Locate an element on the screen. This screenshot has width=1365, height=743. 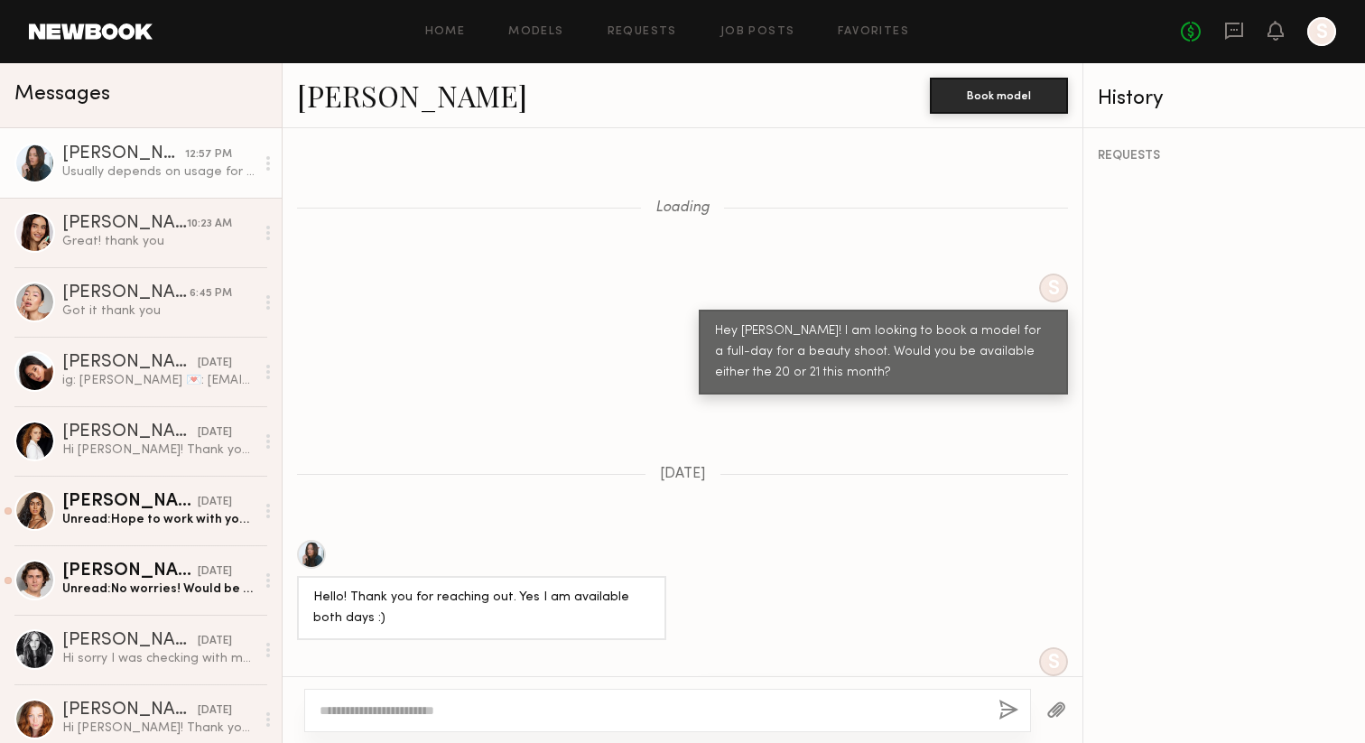
div: 12:57 PM is located at coordinates (208, 154).